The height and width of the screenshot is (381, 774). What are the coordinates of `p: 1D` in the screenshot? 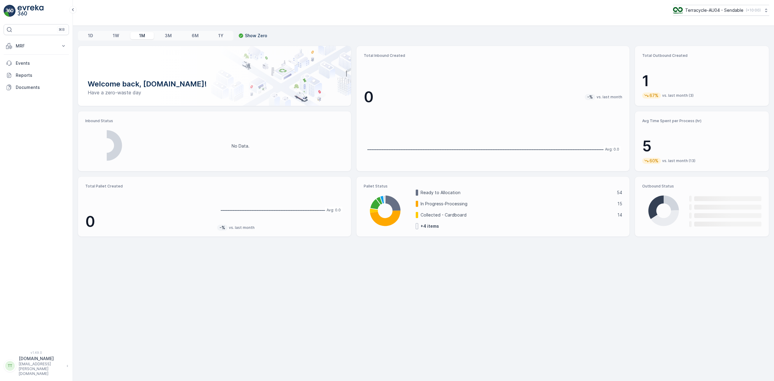 It's located at (90, 36).